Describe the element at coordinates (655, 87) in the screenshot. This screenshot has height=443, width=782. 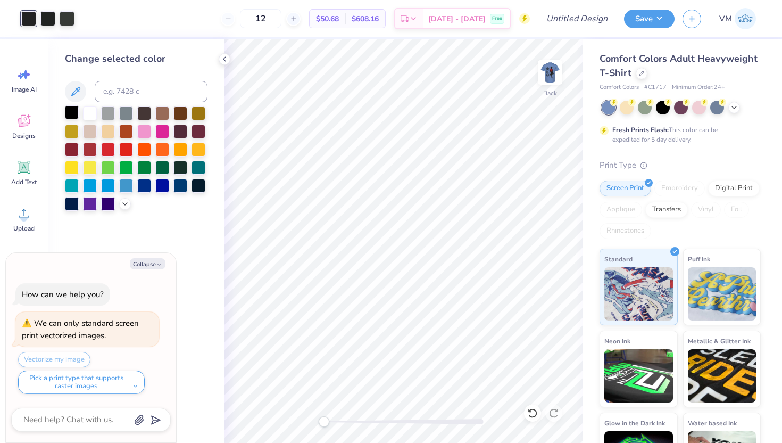
I see `span: # C1717` at that location.